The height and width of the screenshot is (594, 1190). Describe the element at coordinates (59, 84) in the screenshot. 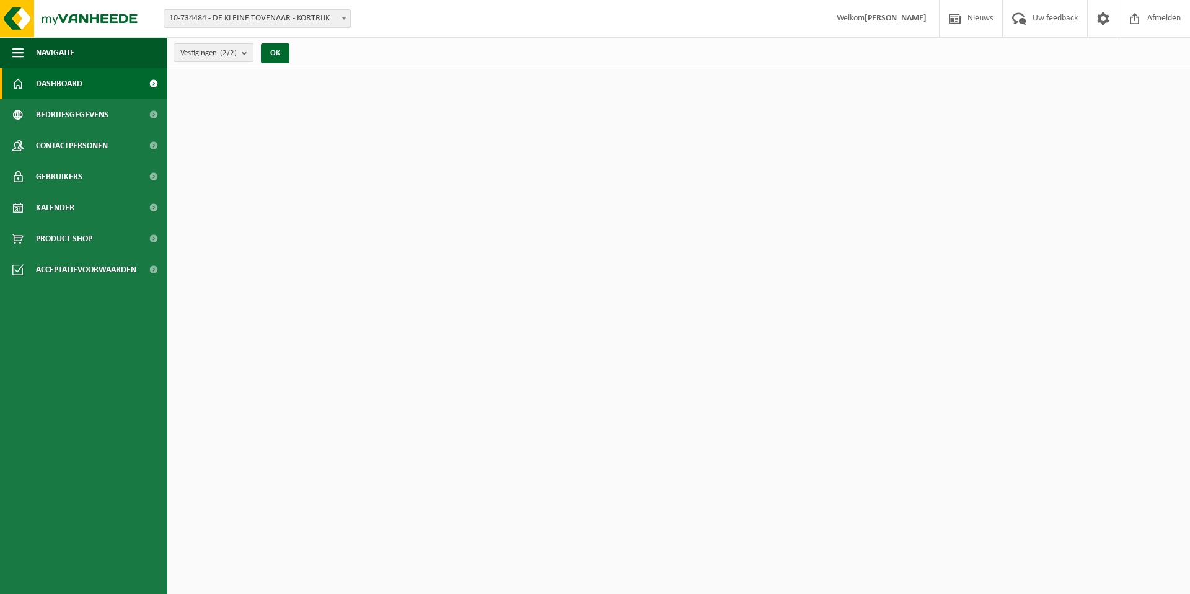

I see `span: Dashboard` at that location.